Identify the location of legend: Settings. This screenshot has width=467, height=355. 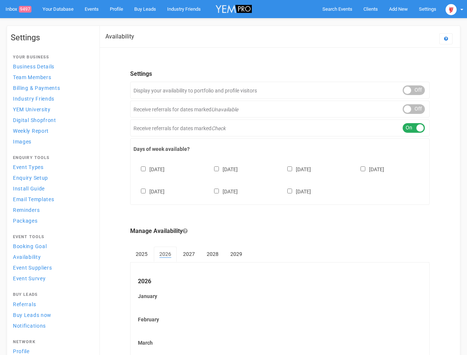
(280, 74).